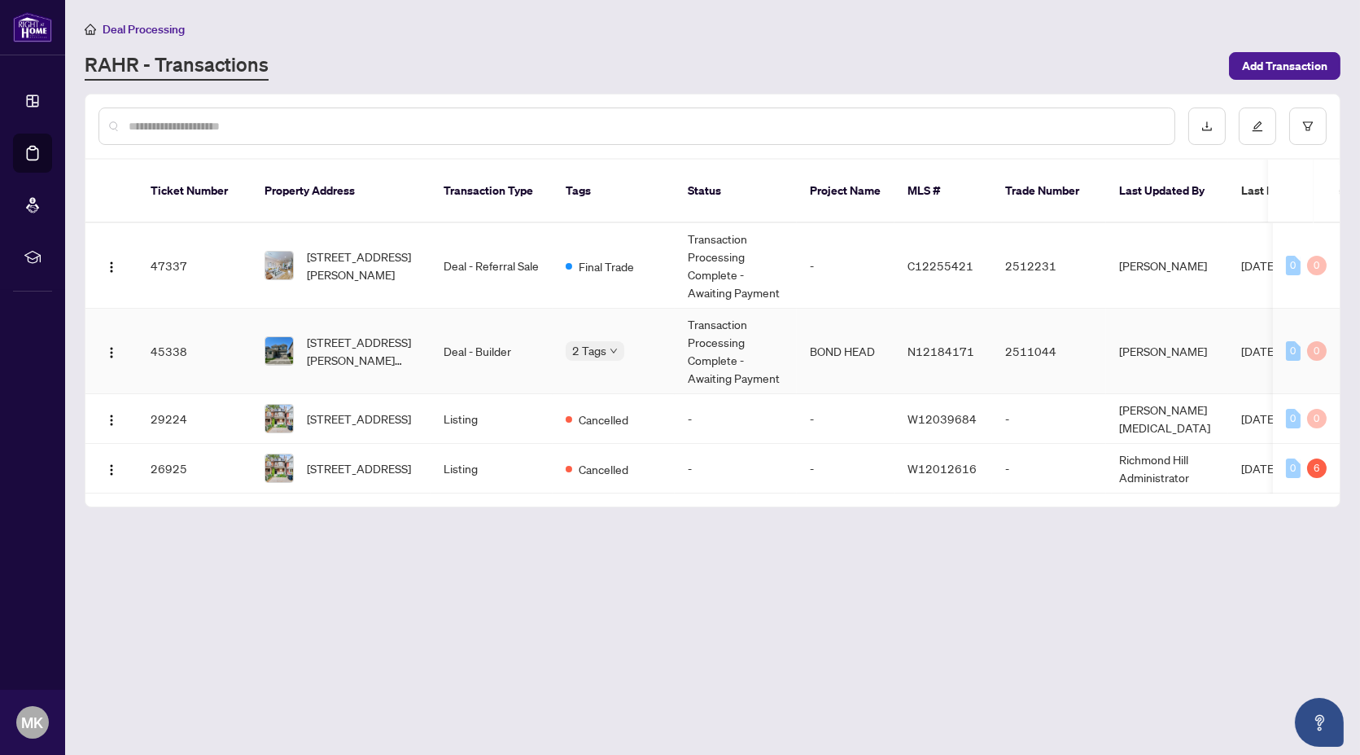  What do you see at coordinates (944, 191) in the screenshot?
I see `th: MLS #` at bounding box center [944, 191].